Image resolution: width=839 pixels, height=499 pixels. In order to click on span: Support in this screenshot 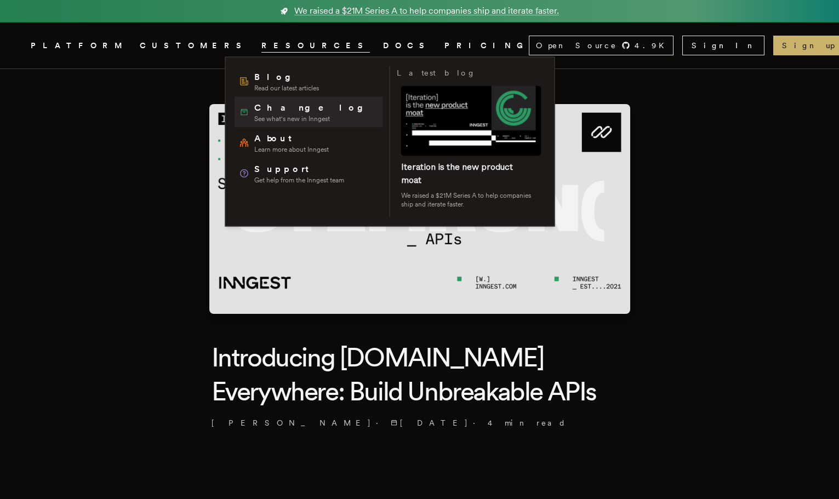, I will do `click(299, 169)`.